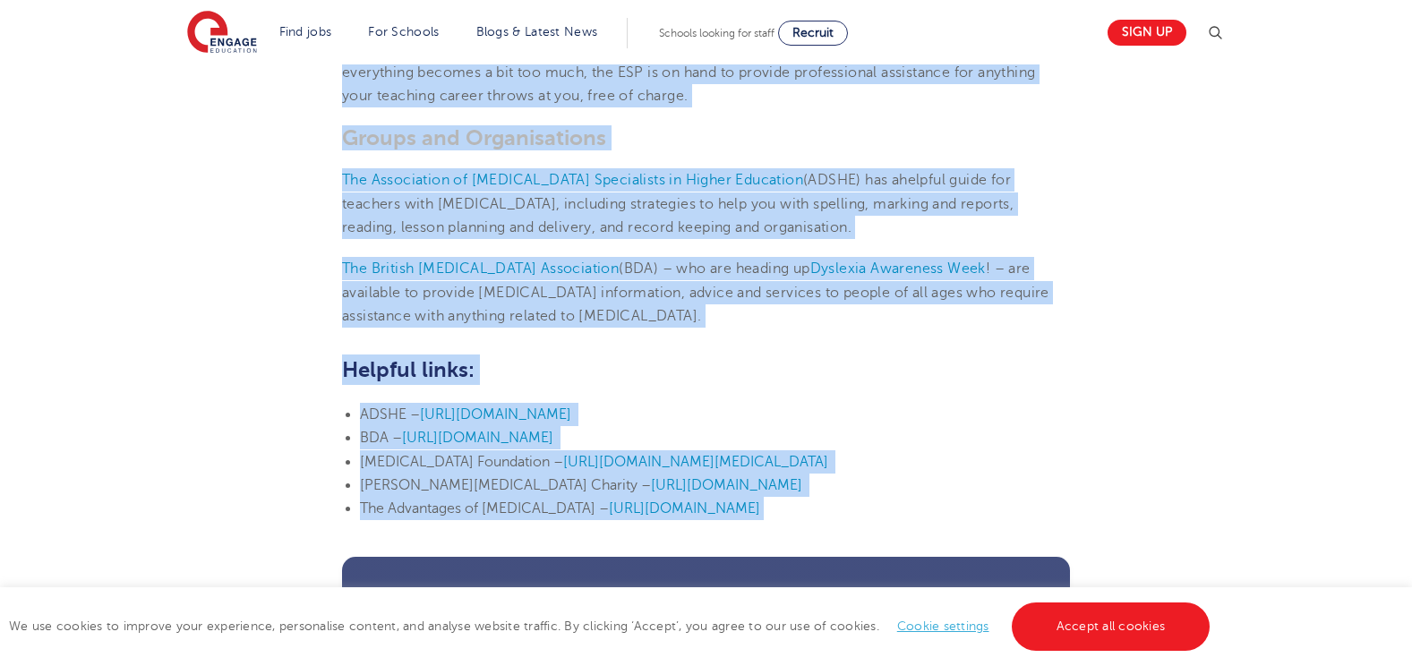  What do you see at coordinates (813, 33) in the screenshot?
I see `a: Recruit` at bounding box center [813, 33].